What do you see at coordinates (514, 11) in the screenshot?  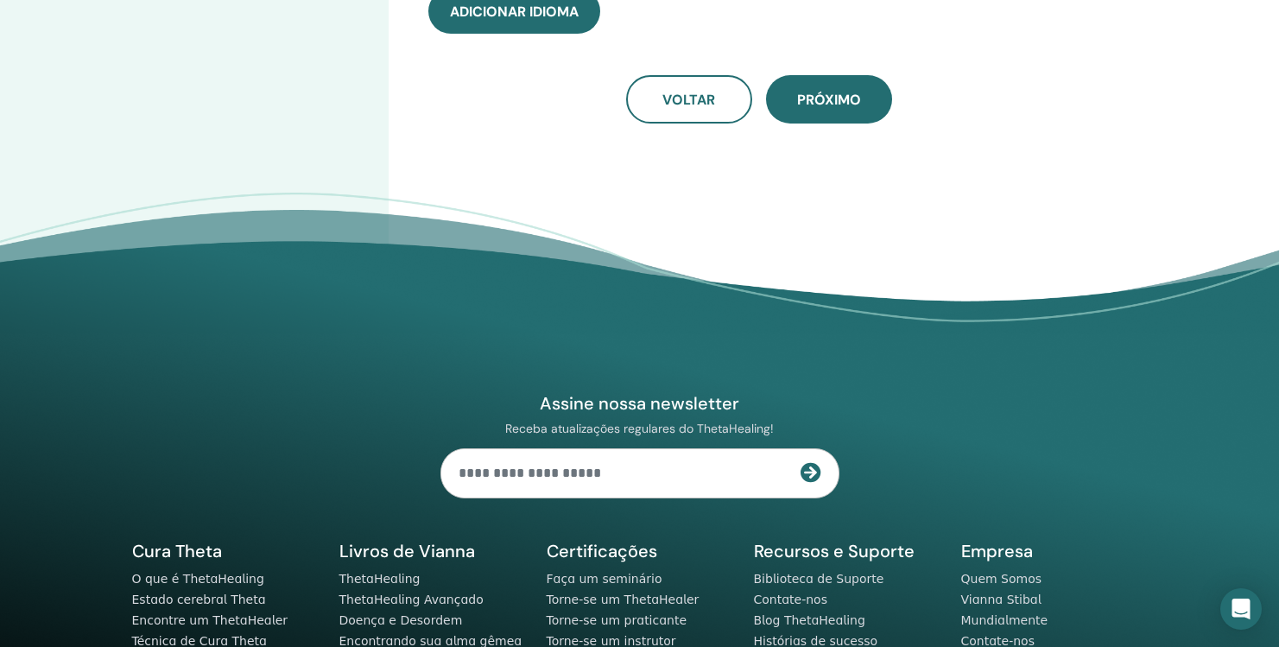 I see `font: Adicionar idioma` at bounding box center [514, 11].